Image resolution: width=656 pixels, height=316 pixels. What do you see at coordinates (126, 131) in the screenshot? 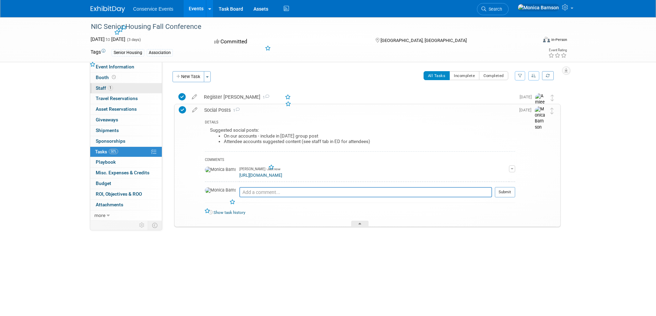
I see `a: Shipments` at bounding box center [126, 131].